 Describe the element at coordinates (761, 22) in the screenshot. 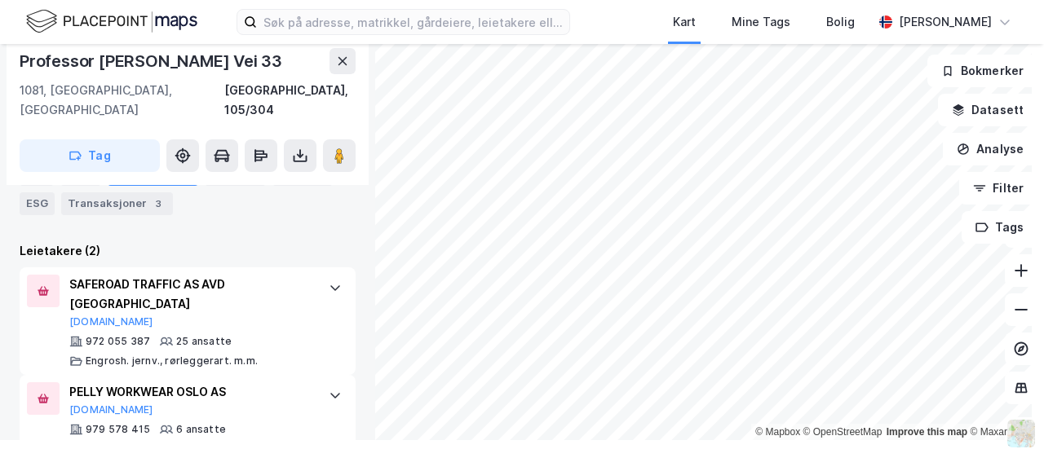

I see `div: Mine Tags` at that location.